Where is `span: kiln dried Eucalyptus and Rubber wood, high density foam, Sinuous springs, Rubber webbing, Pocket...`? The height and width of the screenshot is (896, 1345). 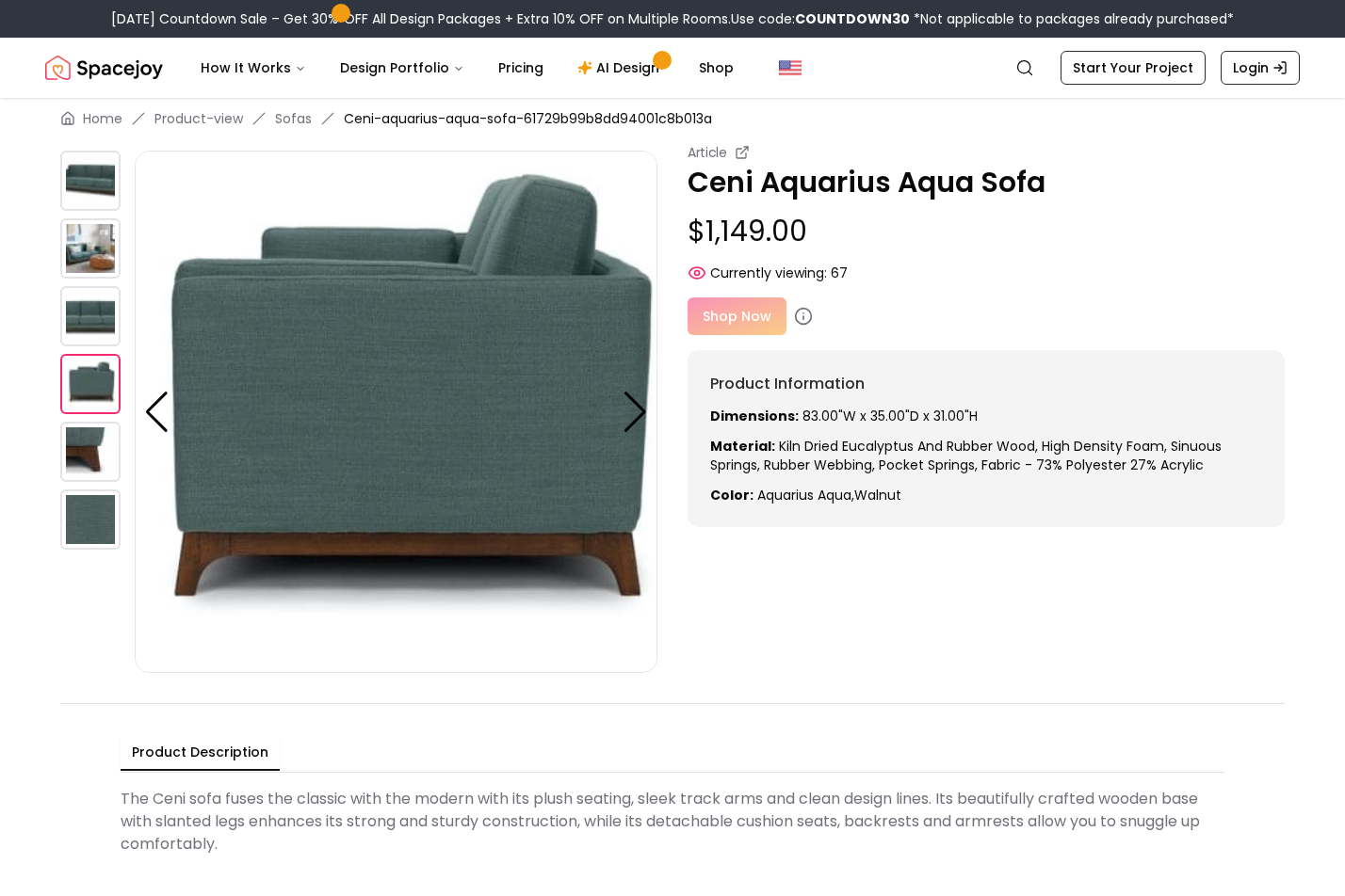
span: kiln dried Eucalyptus and Rubber wood, high density foam, Sinuous springs, Rubber webbing, Pocket... is located at coordinates (965, 456).